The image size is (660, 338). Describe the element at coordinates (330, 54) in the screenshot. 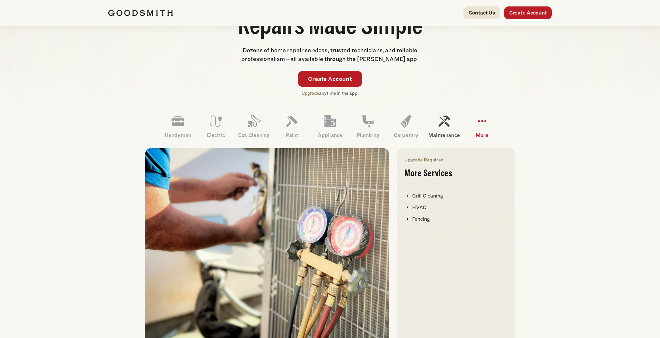

I see `span: Dozens of home repair services, trusted technicians, and reliable professionalism—all available t...` at that location.